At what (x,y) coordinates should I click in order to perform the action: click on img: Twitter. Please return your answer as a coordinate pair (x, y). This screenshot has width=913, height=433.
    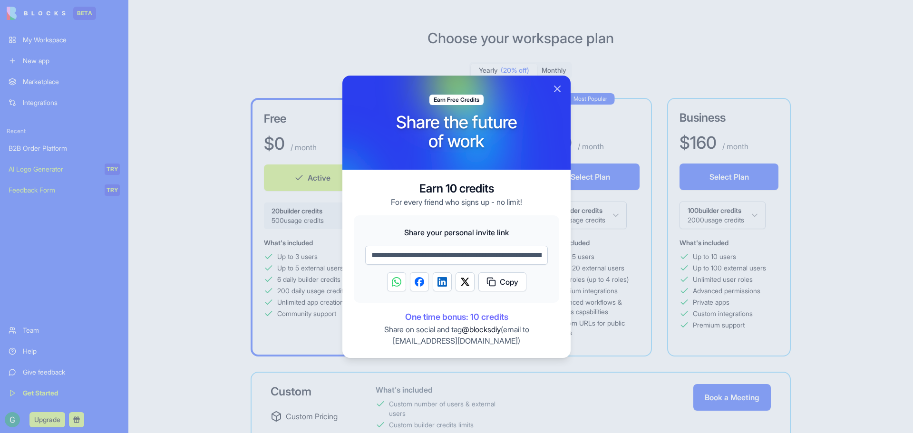
    Looking at the image, I should click on (465, 282).